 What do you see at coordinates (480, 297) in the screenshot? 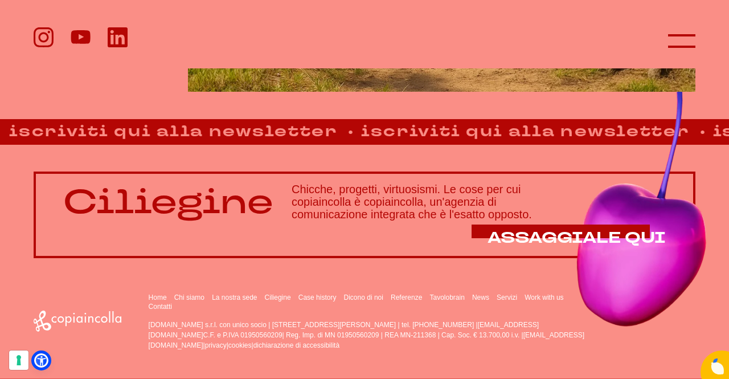
I see `a: News` at bounding box center [480, 297].